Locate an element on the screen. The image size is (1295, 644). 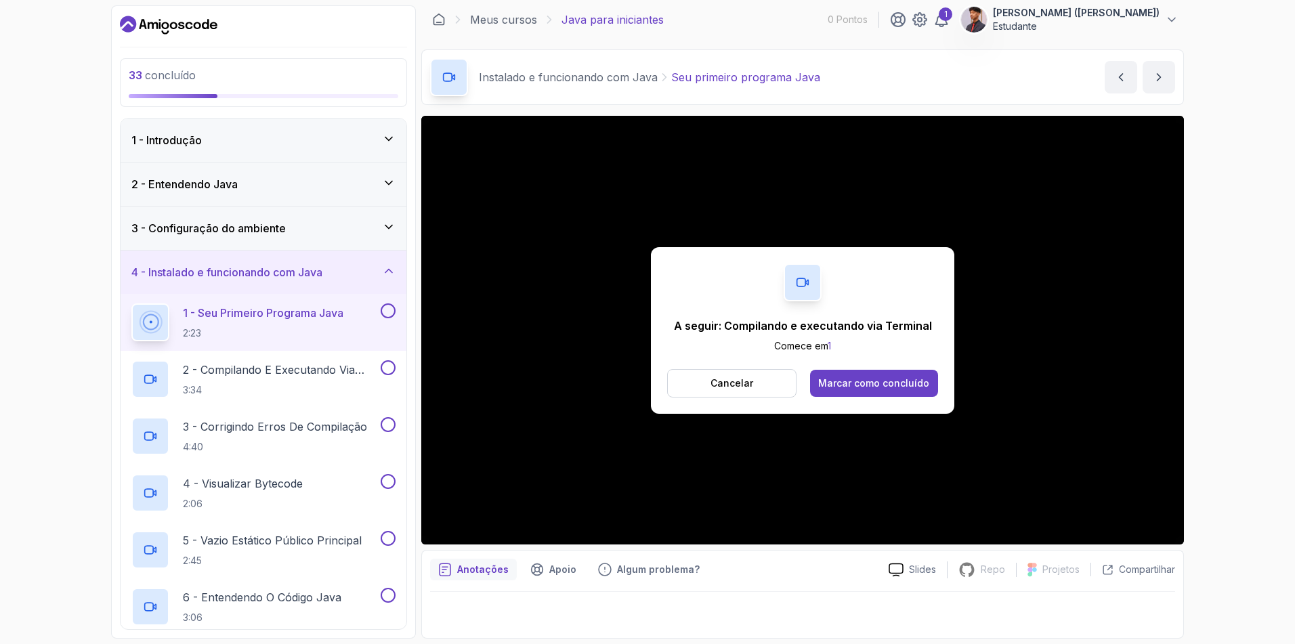
button: 3 - Configuração do ambiente is located at coordinates (263, 228).